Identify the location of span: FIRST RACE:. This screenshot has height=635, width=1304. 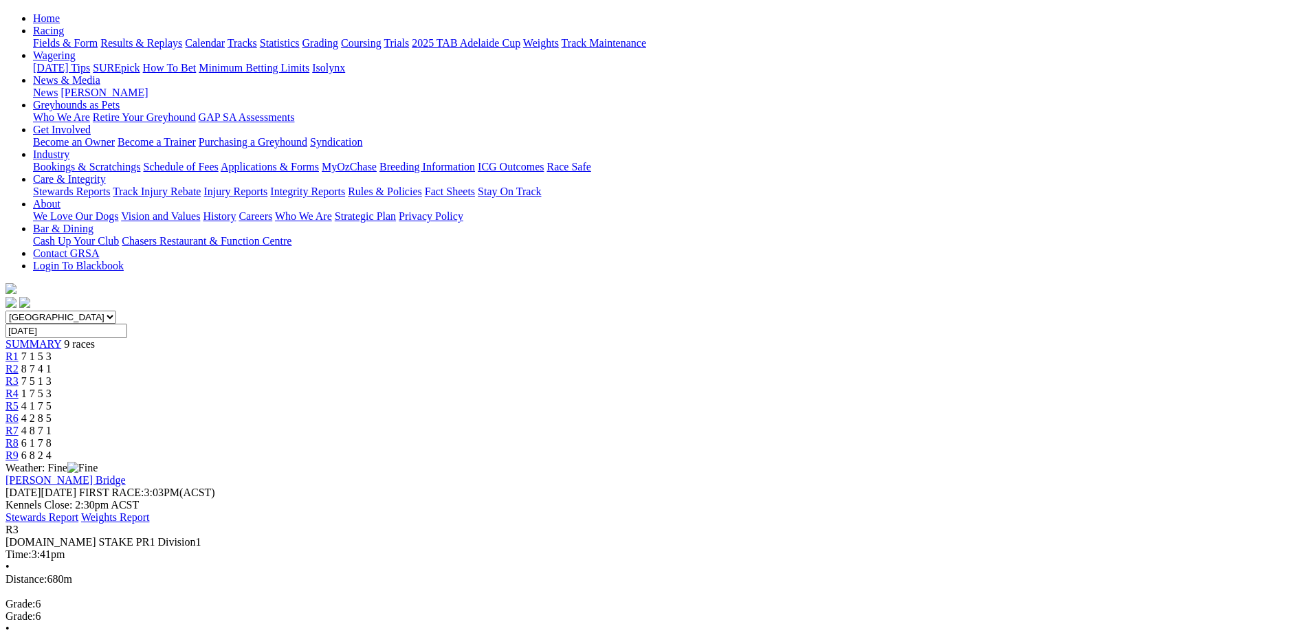
(111, 492).